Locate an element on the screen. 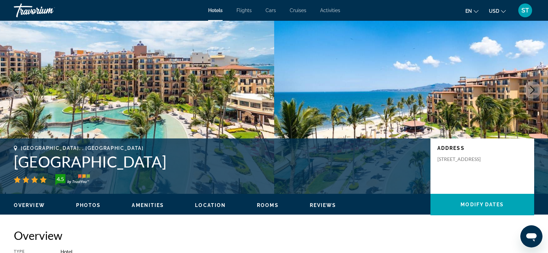 The height and width of the screenshot is (253, 548). a: Flights is located at coordinates (244, 10).